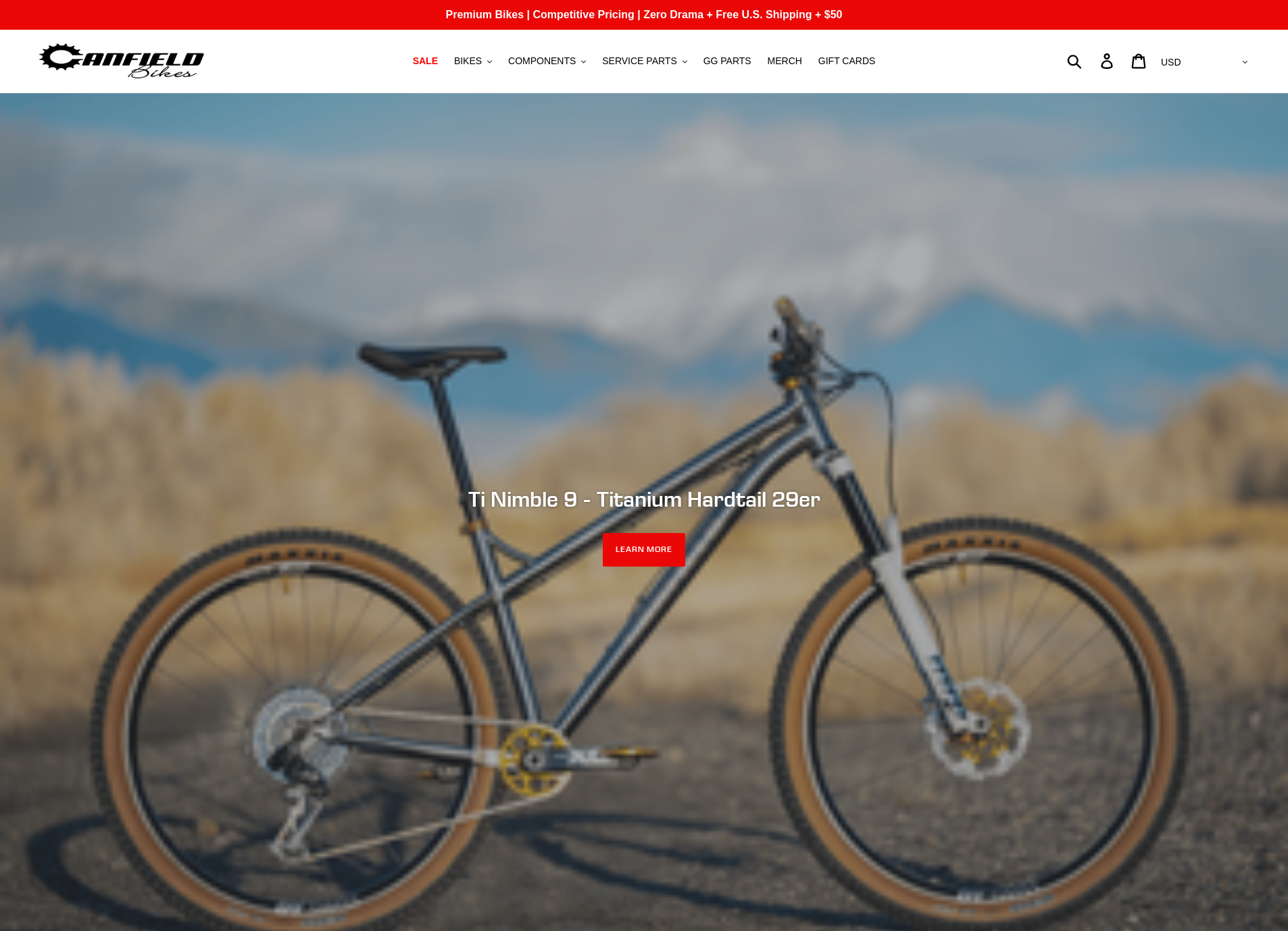  I want to click on input: Search, so click(1091, 61).